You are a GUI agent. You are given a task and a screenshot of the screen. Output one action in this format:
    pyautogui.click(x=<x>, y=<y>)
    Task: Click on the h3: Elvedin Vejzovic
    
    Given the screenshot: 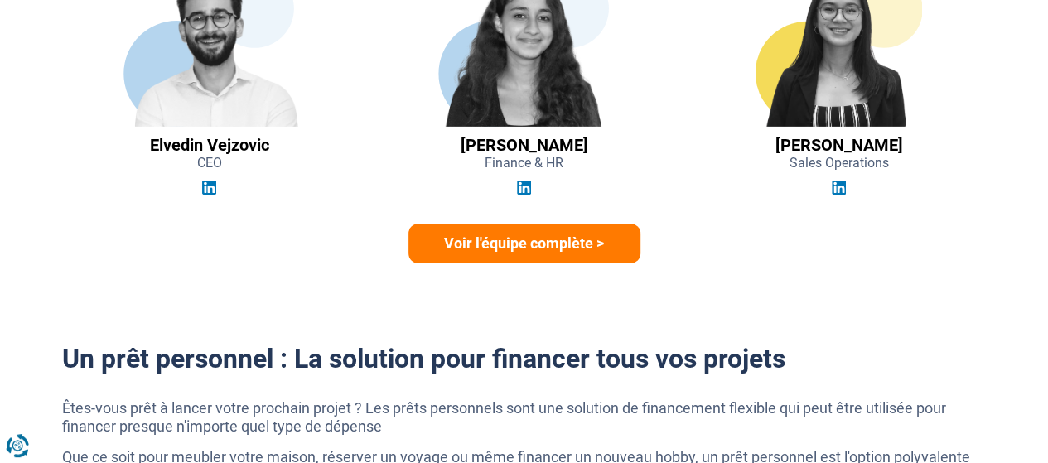 What is the action you would take?
    pyautogui.click(x=210, y=145)
    